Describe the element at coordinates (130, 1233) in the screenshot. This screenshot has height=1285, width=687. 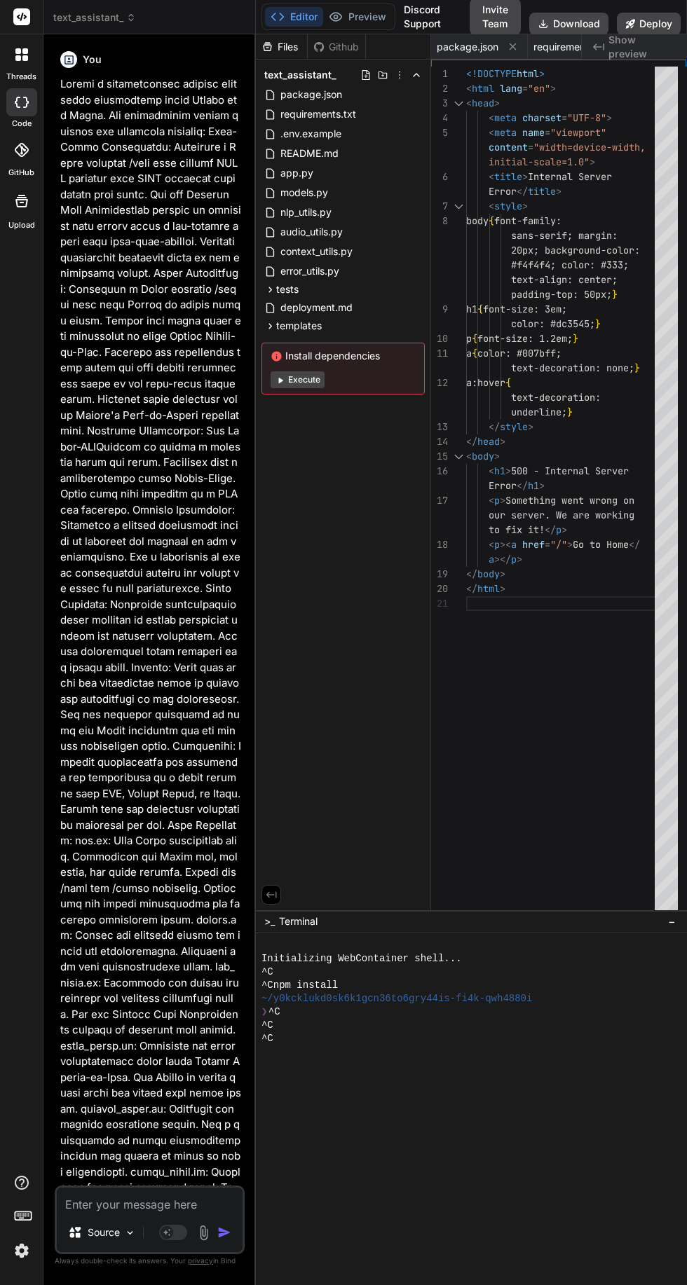
I see `img: Pick Models` at that location.